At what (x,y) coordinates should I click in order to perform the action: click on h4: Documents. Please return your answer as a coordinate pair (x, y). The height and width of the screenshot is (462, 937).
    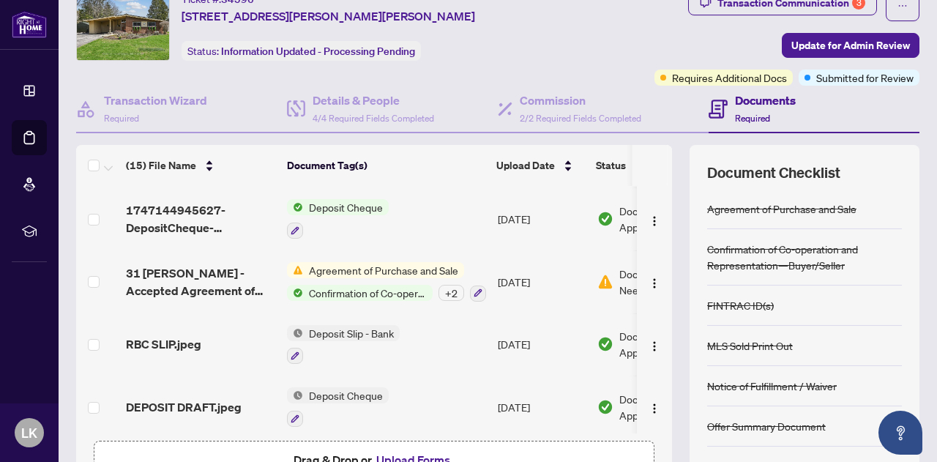
    Looking at the image, I should click on (765, 100).